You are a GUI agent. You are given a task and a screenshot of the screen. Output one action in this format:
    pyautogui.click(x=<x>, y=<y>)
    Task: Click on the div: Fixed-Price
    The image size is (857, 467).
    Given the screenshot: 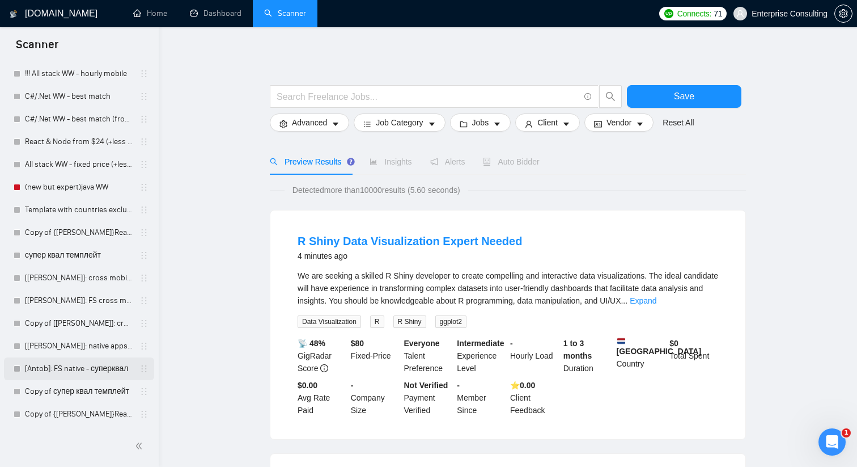 What is the action you would take?
    pyautogui.click(x=375, y=355)
    